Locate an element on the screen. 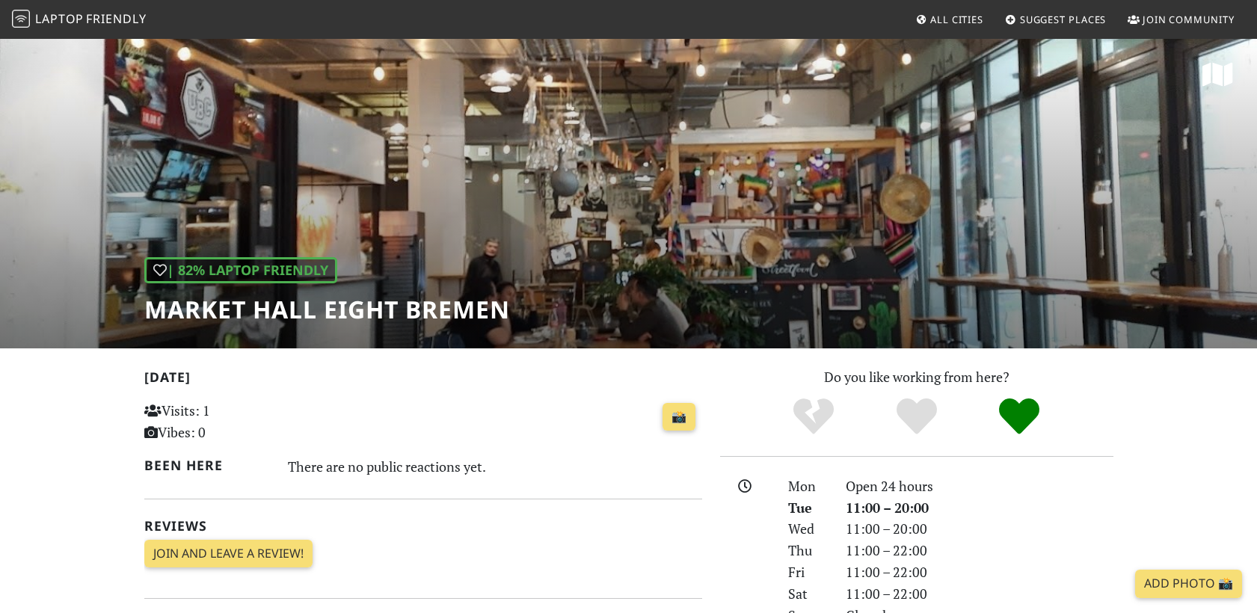 Image resolution: width=1257 pixels, height=613 pixels. h1: Market Hall Eight Bremen is located at coordinates (327, 309).